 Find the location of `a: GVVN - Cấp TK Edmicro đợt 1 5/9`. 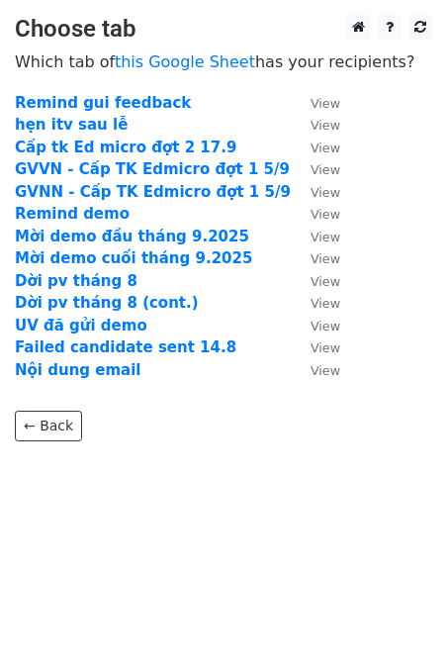

a: GVVN - Cấp TK Edmicro đợt 1 5/9 is located at coordinates (152, 169).